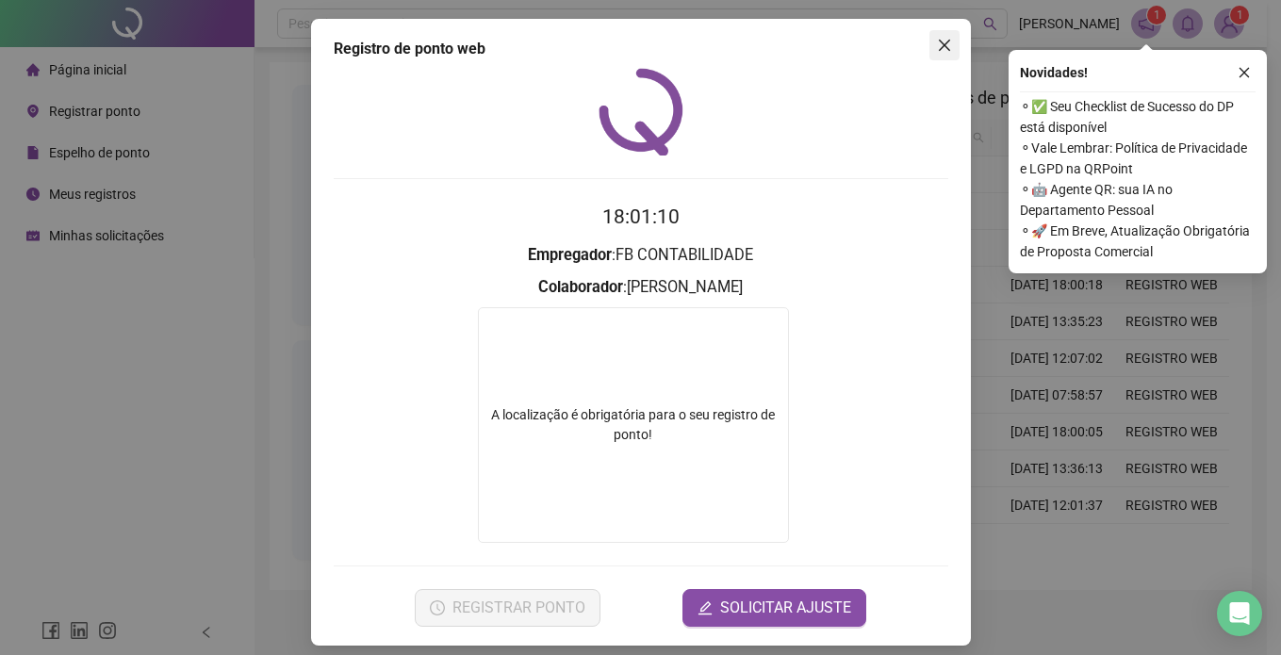 This screenshot has height=655, width=1281. I want to click on span: ⚬ ✅ Seu Checklist de Sucesso do DP está disponível, so click(1138, 117).